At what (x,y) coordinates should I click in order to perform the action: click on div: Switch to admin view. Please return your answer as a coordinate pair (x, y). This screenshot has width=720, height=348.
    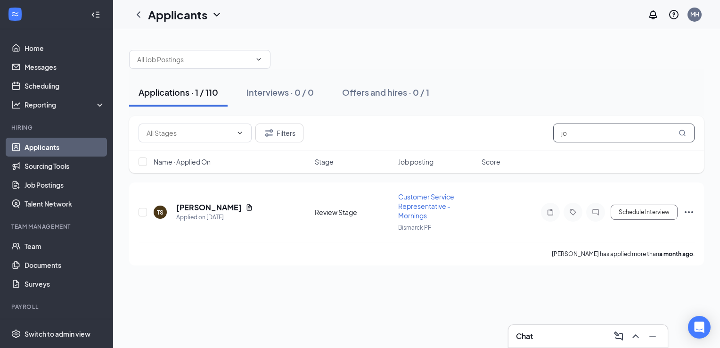
    Looking at the image, I should click on (57, 334).